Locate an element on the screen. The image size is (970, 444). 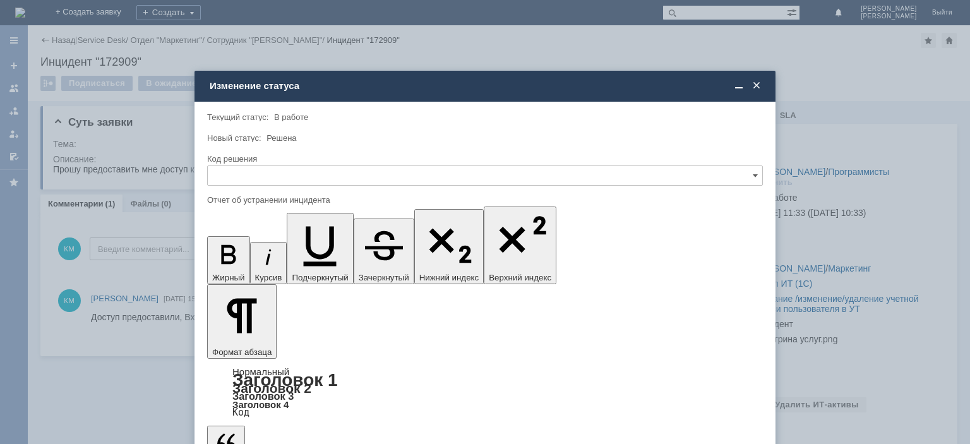
span: Нижний индекс is located at coordinates (449, 277).